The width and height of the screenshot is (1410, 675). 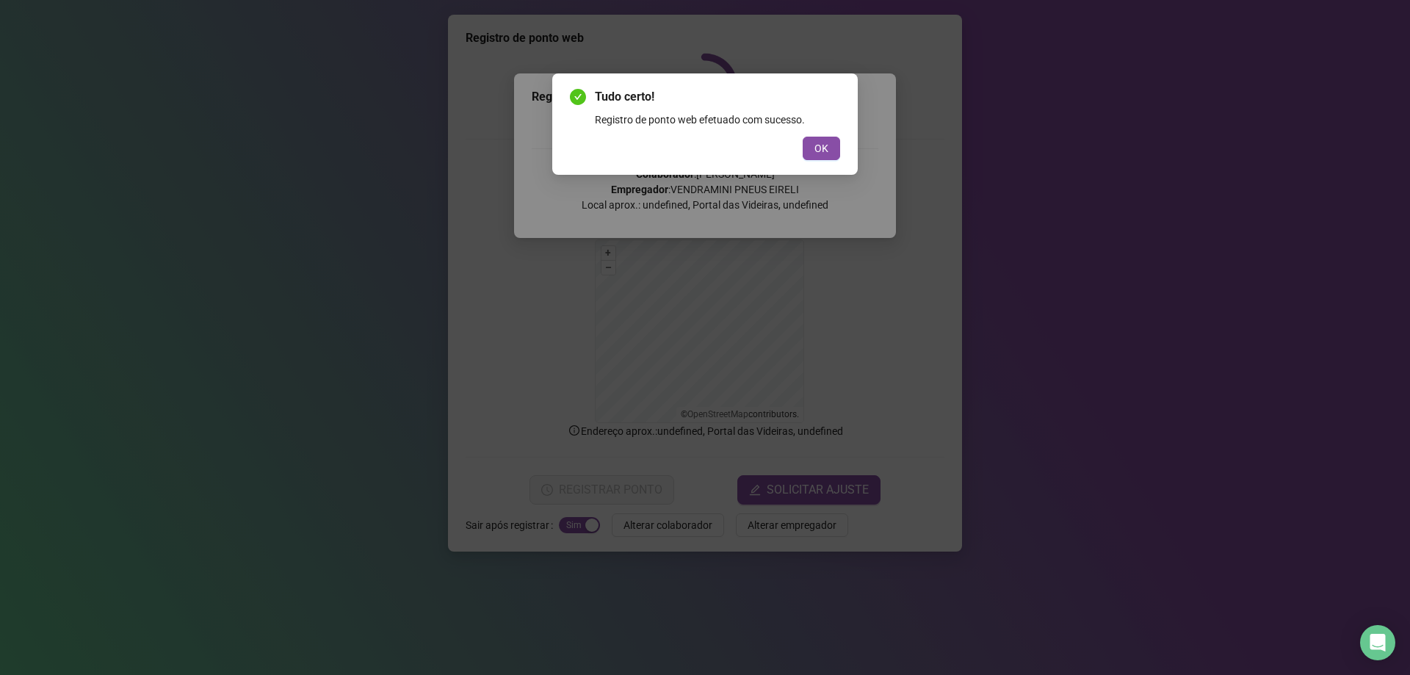 I want to click on span: check-circle, so click(x=578, y=97).